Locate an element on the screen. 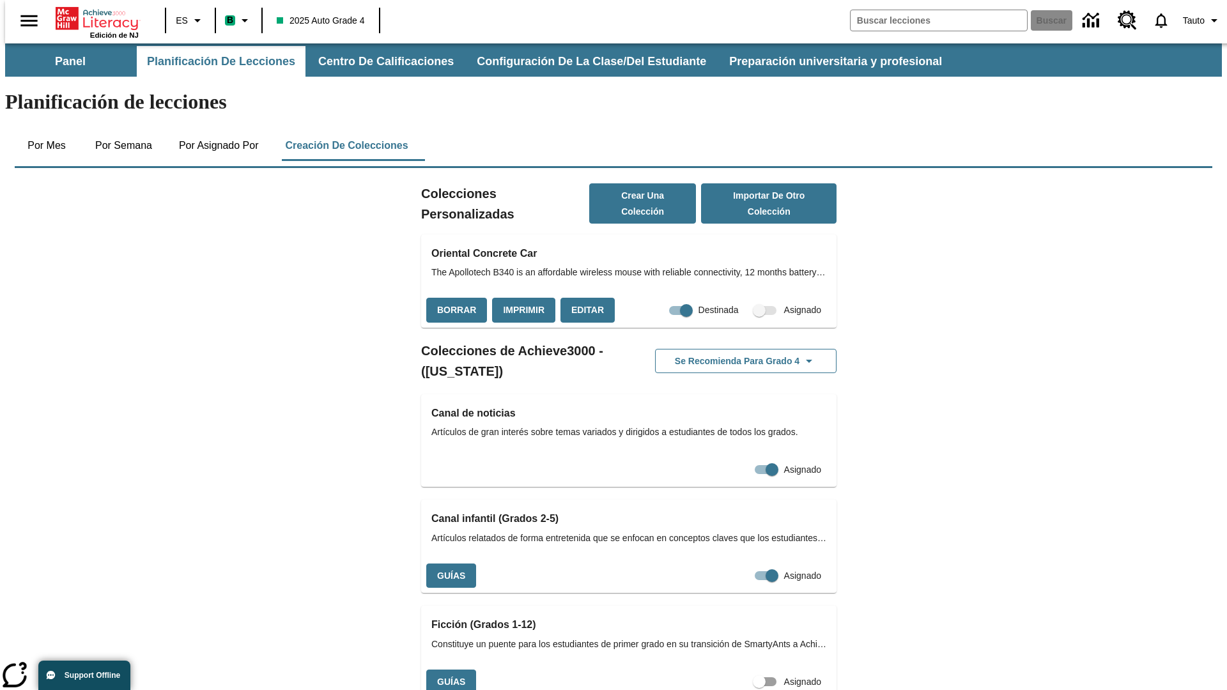 The image size is (1227, 690). button: Planificación de lecciones is located at coordinates (221, 61).